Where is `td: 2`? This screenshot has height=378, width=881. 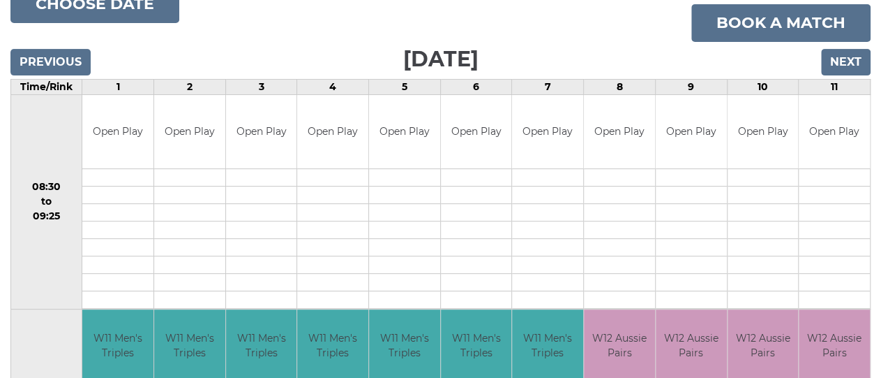 td: 2 is located at coordinates (190, 87).